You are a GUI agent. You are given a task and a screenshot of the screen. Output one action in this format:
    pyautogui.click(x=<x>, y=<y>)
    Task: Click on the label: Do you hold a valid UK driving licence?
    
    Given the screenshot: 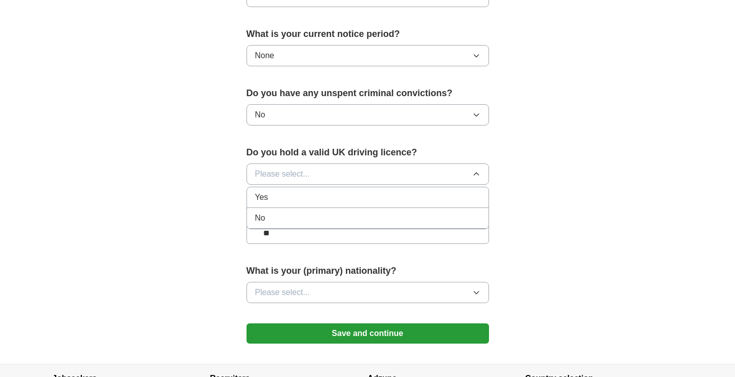 What is the action you would take?
    pyautogui.click(x=368, y=152)
    